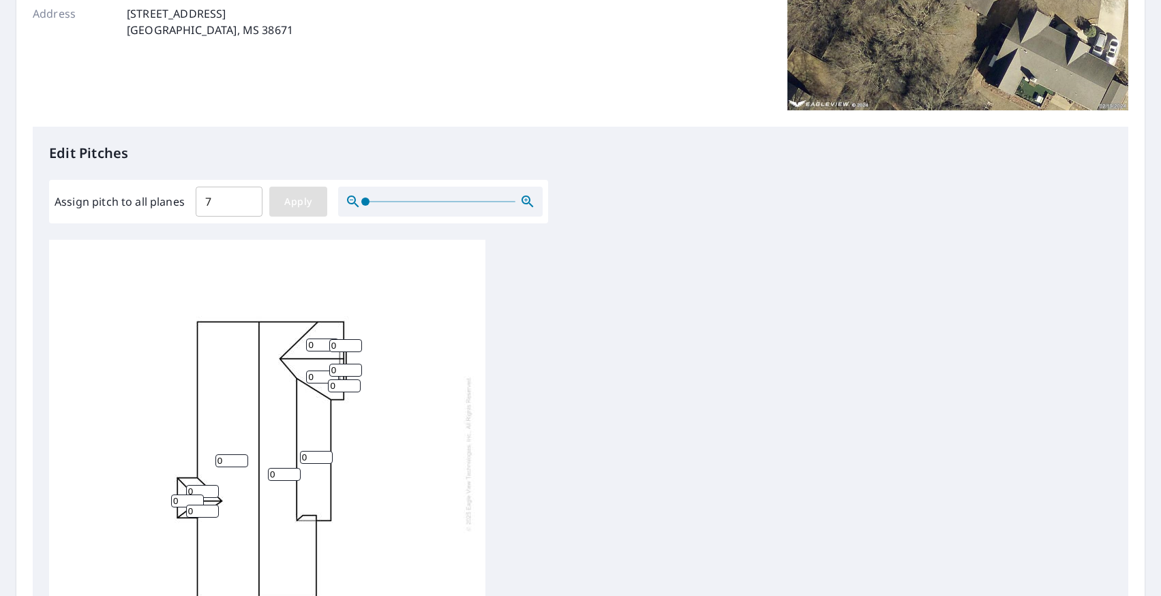  What do you see at coordinates (119, 202) in the screenshot?
I see `label: Assign pitch to all planes` at bounding box center [119, 202].